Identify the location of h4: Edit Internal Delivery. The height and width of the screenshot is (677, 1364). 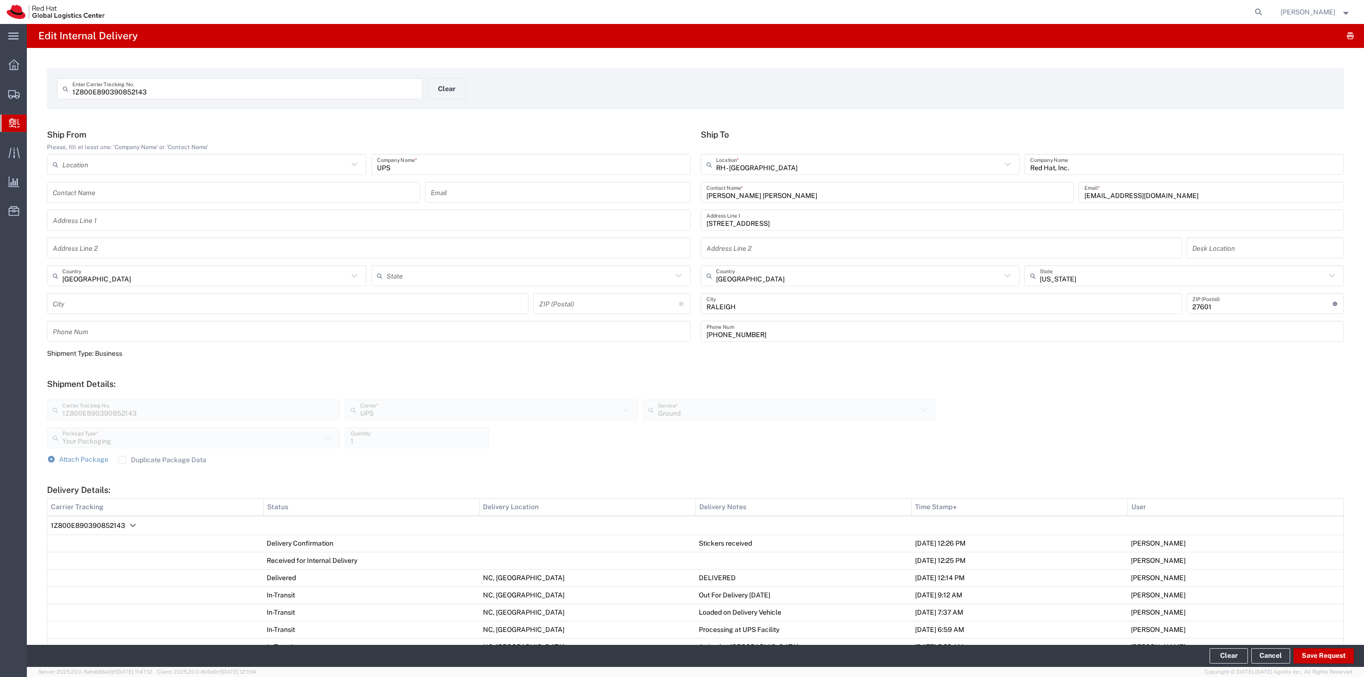
(88, 36).